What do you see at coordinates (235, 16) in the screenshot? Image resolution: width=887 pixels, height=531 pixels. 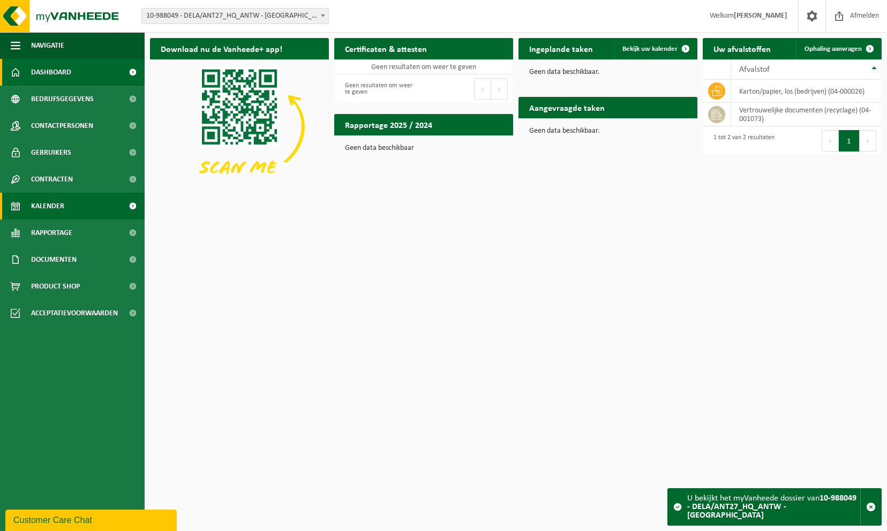 I see `span: 10-988049 - DELA/ANT27_HQ_ANTW - ANTWERPEN` at bounding box center [235, 16].